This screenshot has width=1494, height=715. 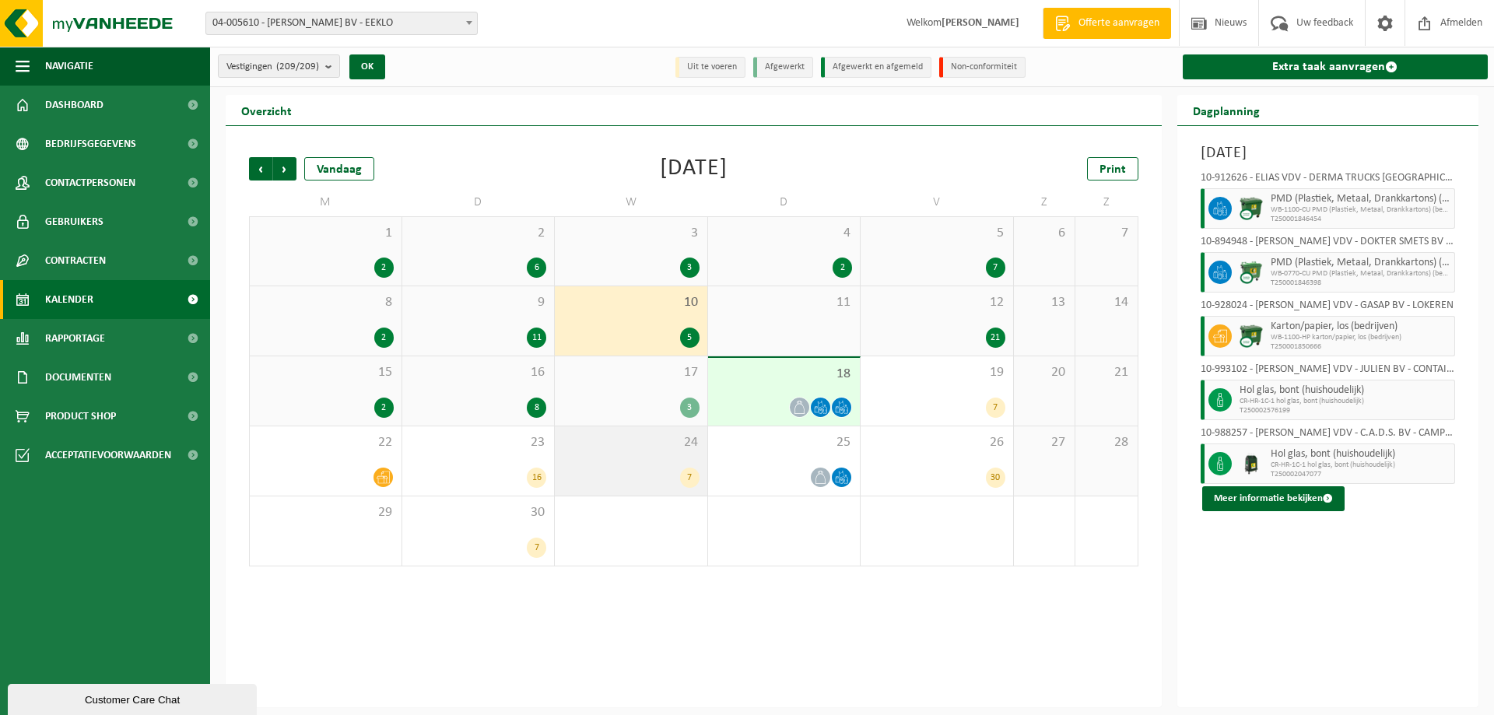 What do you see at coordinates (1251, 464) in the screenshot?
I see `img: CR-HR-1C-1000-PES-01` at bounding box center [1251, 464].